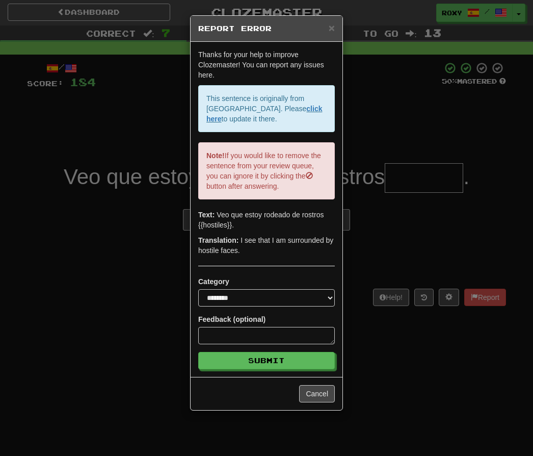 The height and width of the screenshot is (456, 533). I want to click on p: Veo que estoy rodeado de rostros {{hostiles}}., so click(267, 220).